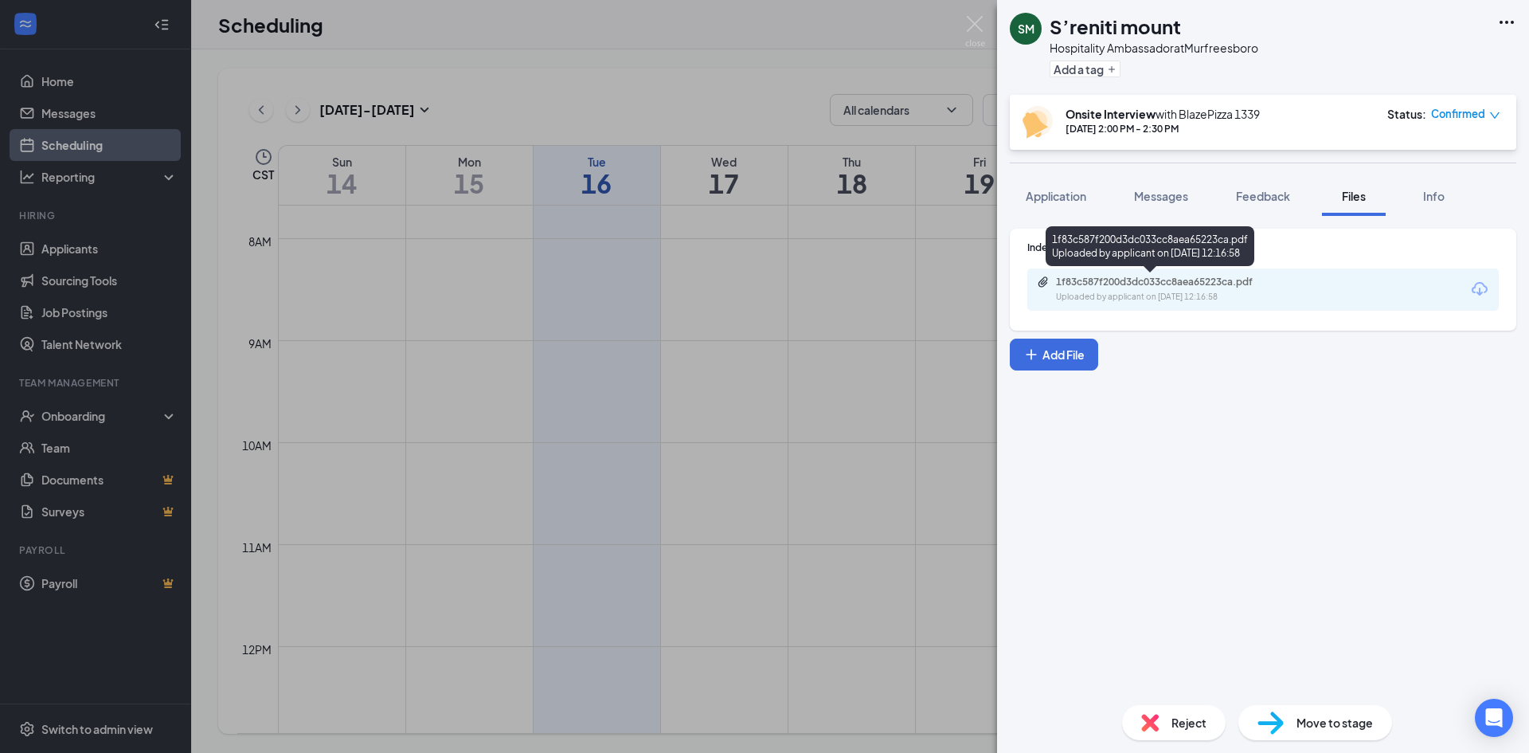 The image size is (1529, 753). I want to click on span: Confirmed, so click(1458, 114).